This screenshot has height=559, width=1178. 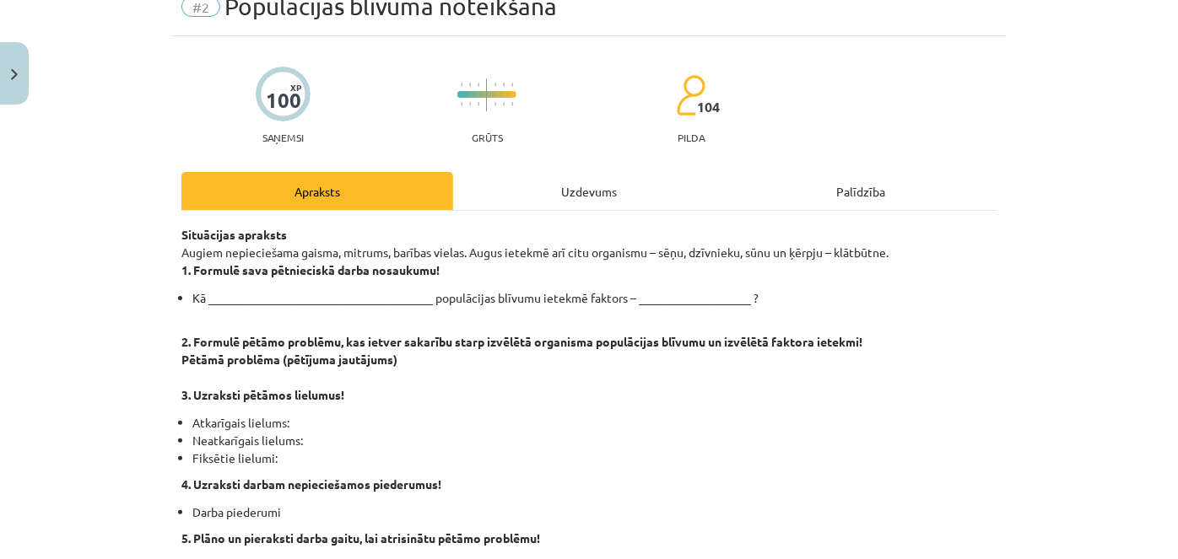 What do you see at coordinates (295, 87) in the screenshot?
I see `span: XP` at bounding box center [295, 87].